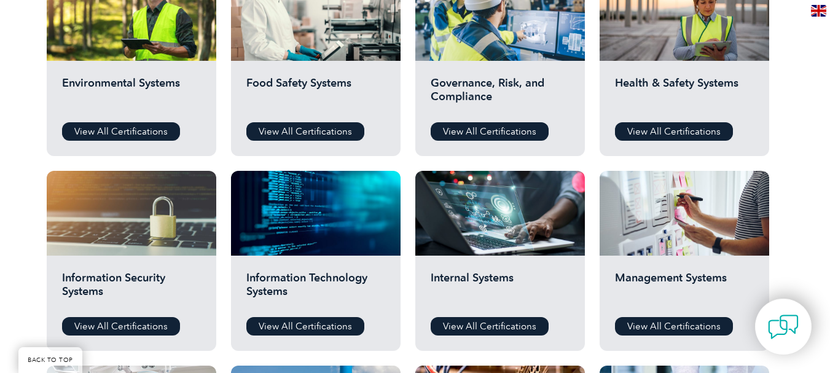 This screenshot has width=830, height=373. What do you see at coordinates (50, 360) in the screenshot?
I see `a: BACK TO TOP` at bounding box center [50, 360].